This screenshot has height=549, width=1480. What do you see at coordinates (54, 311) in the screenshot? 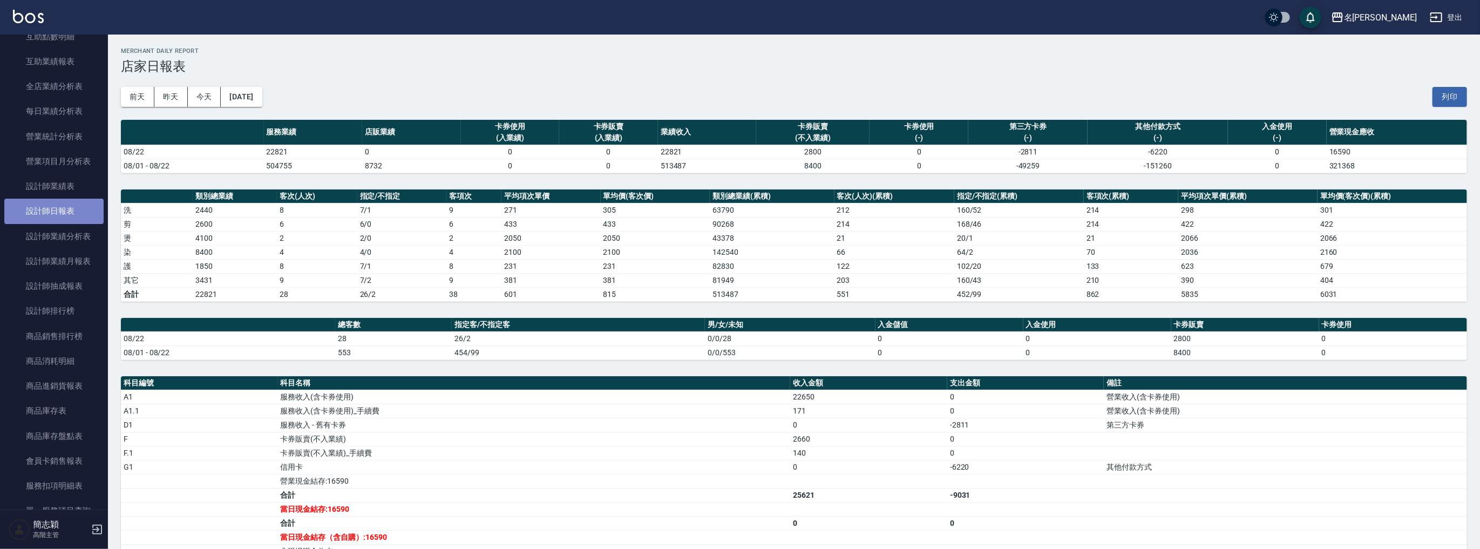
I see `a: 設計師排行榜` at bounding box center [54, 311].